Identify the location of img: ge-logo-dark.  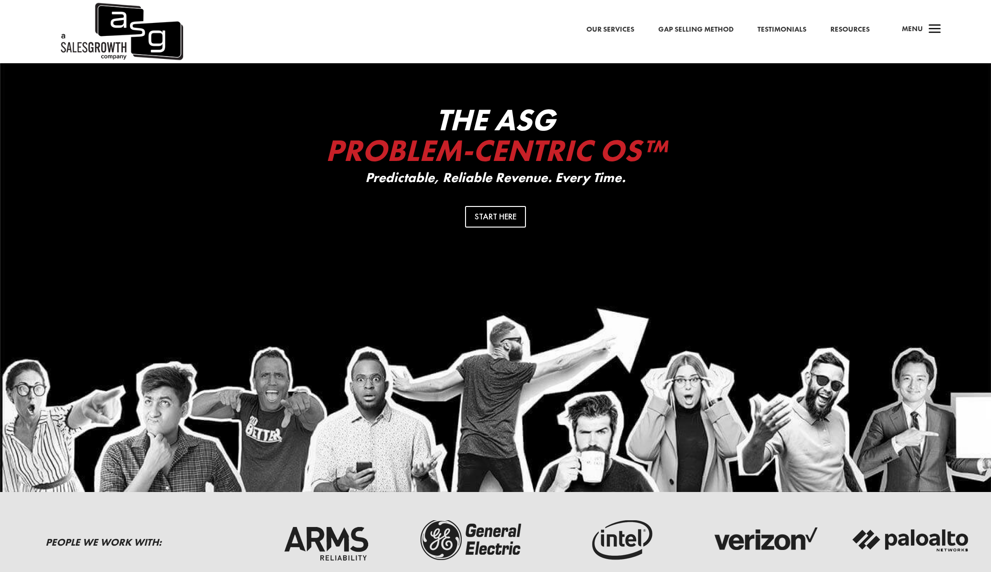
(472, 540).